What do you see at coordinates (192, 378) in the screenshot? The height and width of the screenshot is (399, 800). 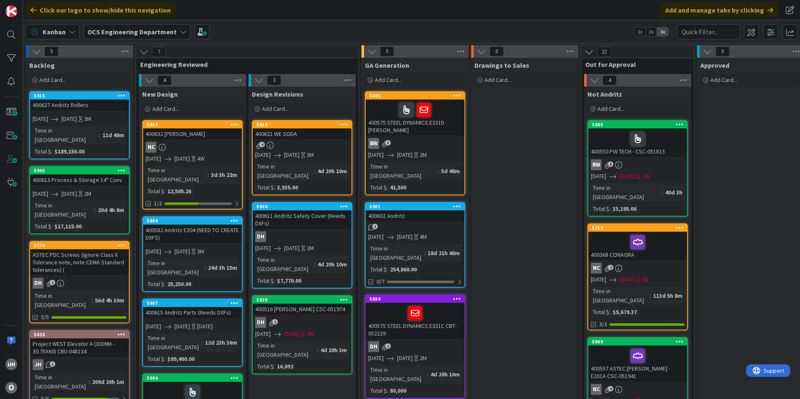 I see `div: 5906` at bounding box center [192, 378].